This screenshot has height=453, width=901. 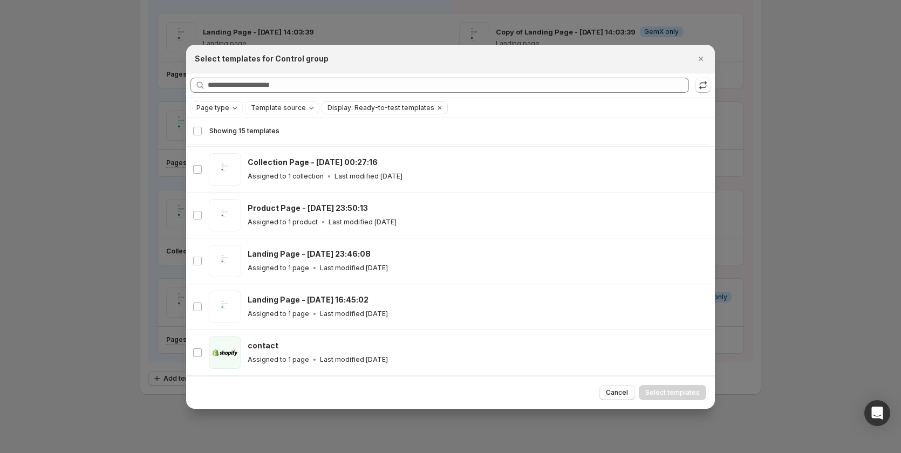 What do you see at coordinates (701, 59) in the screenshot?
I see `button: Close` at bounding box center [701, 59].